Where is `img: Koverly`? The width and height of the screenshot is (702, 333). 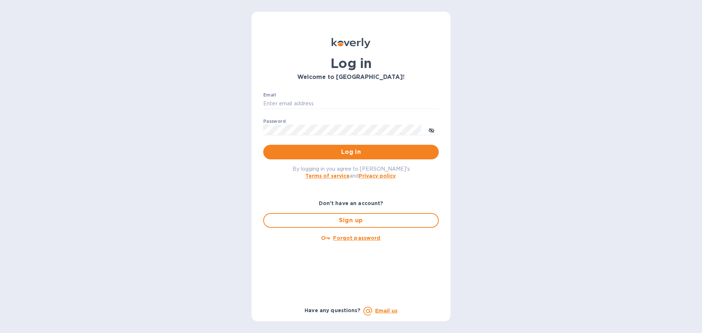 img: Koverly is located at coordinates (351, 43).